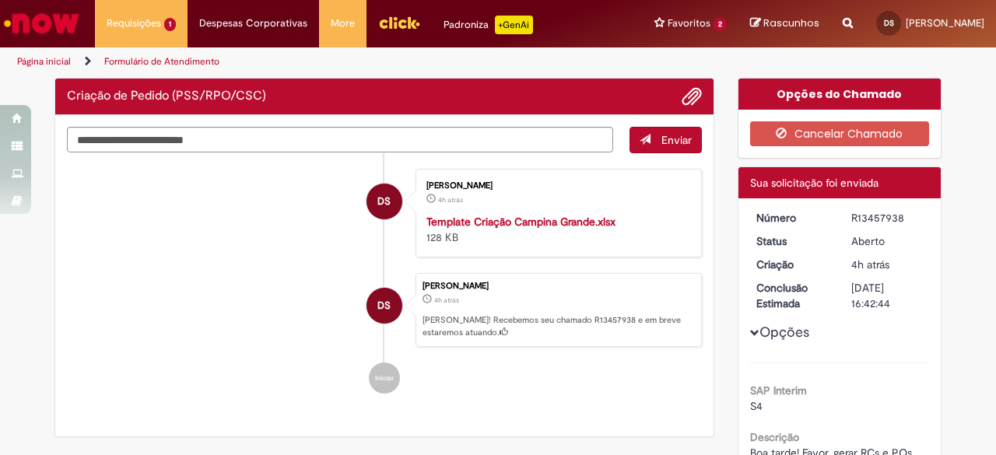 Image resolution: width=996 pixels, height=455 pixels. I want to click on span: 2, so click(720, 24).